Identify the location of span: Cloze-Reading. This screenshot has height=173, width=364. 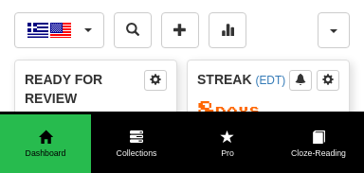
(318, 153).